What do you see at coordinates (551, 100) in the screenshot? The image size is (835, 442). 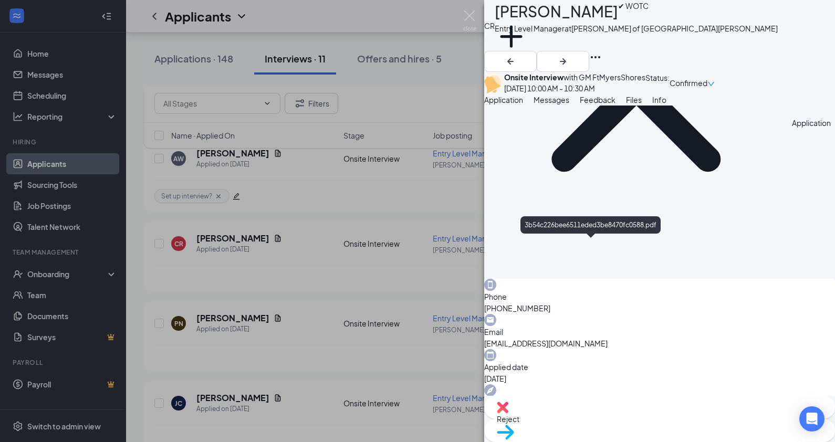 I see `span: Messages` at bounding box center [551, 100].